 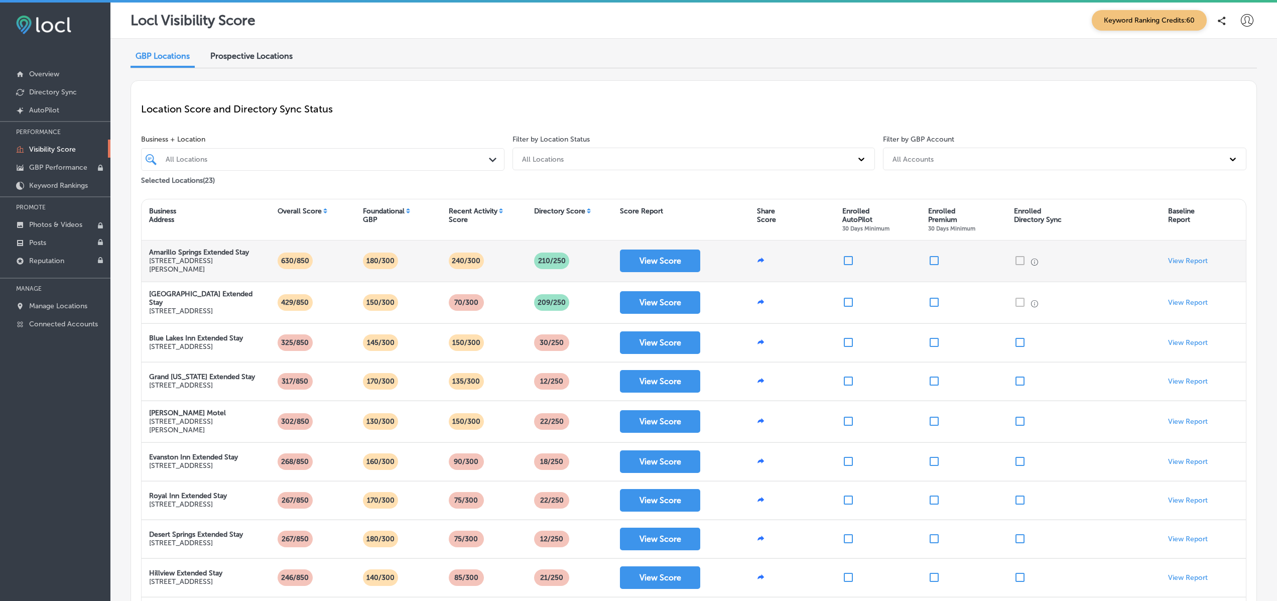 I want to click on div: Enrolled Directory Sync, so click(x=1038, y=215).